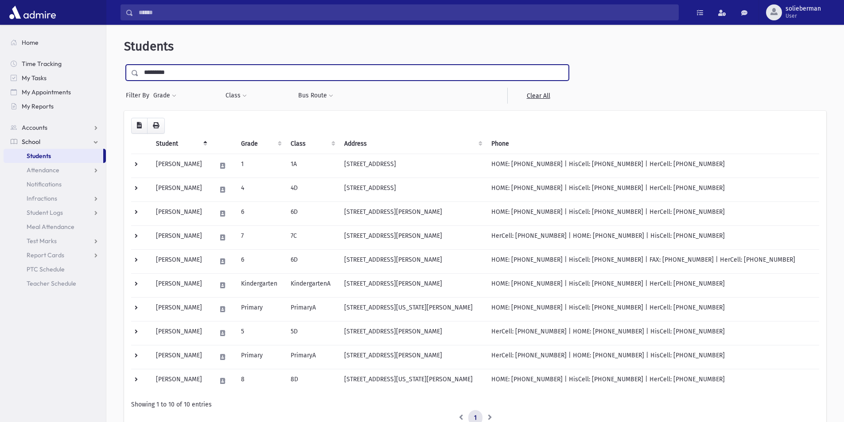 The width and height of the screenshot is (844, 422). I want to click on td: KindergartenA, so click(312, 285).